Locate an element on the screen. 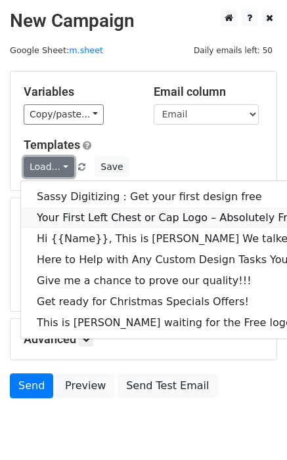 The width and height of the screenshot is (287, 460). a: Preview is located at coordinates (85, 386).